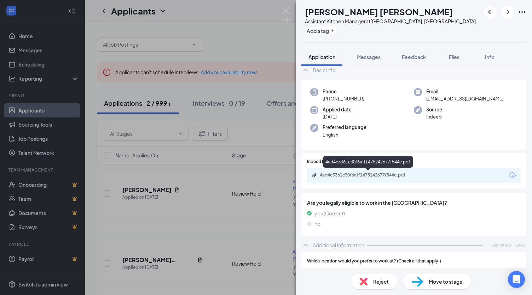 The height and width of the screenshot is (295, 532). Describe the element at coordinates (324, 70) in the screenshot. I see `div: Basic Info` at that location.